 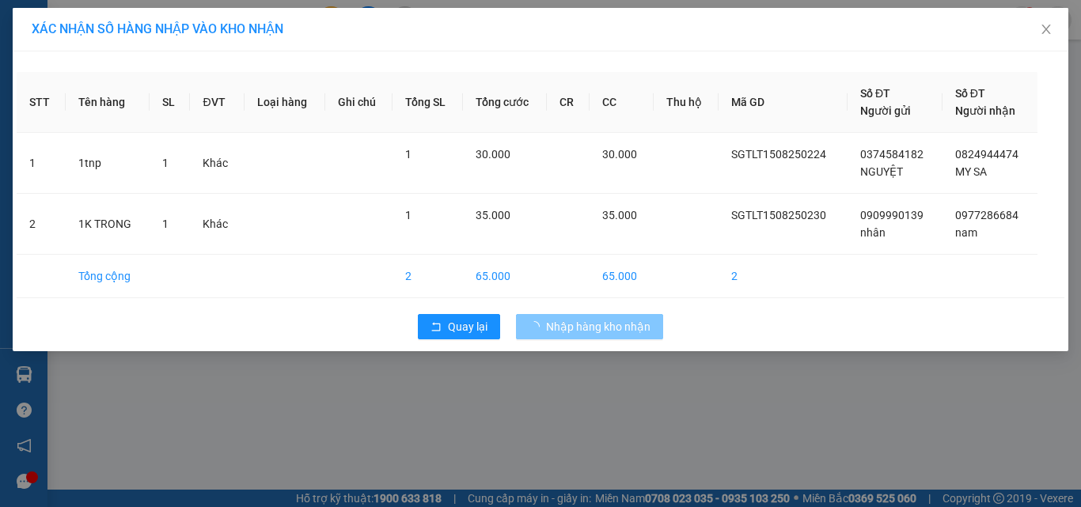 I want to click on th: STT, so click(x=41, y=102).